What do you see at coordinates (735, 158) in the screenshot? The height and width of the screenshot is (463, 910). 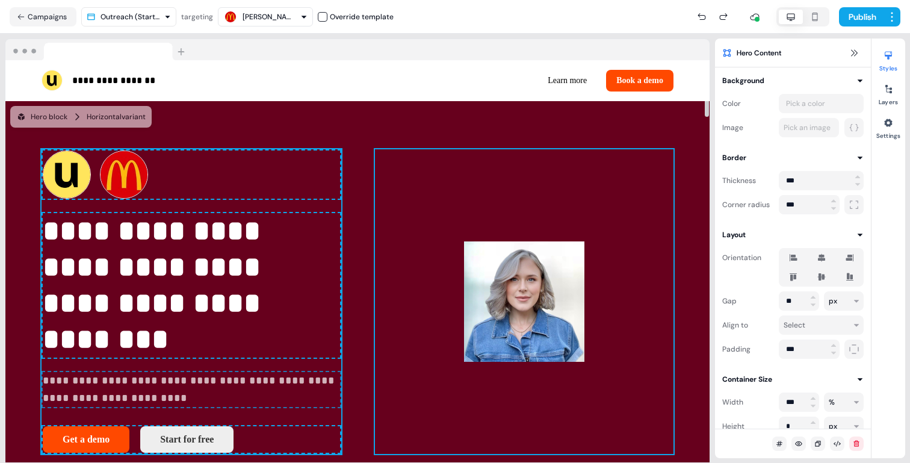 I see `div: Border` at bounding box center [735, 158].